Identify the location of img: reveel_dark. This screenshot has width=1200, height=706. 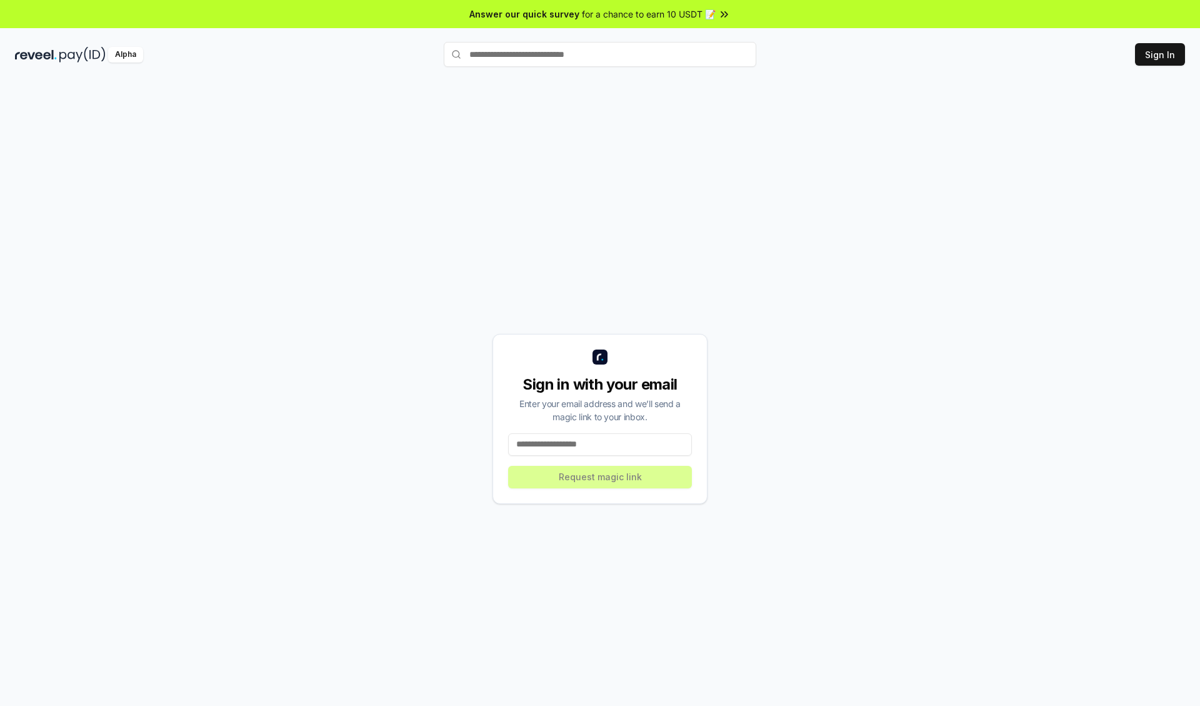
(36, 54).